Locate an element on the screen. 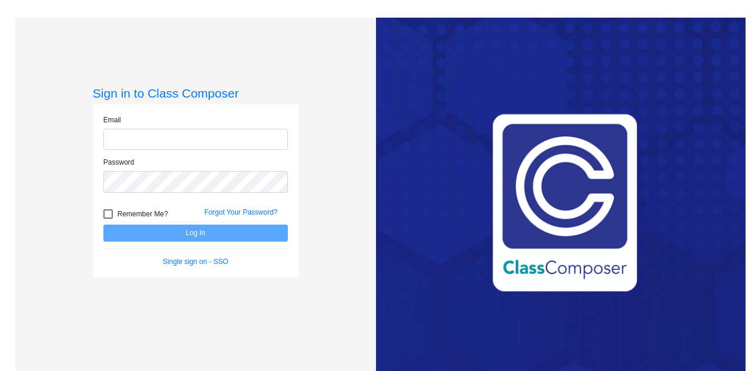 The image size is (752, 371). a: Single sign on - SSO is located at coordinates (195, 262).